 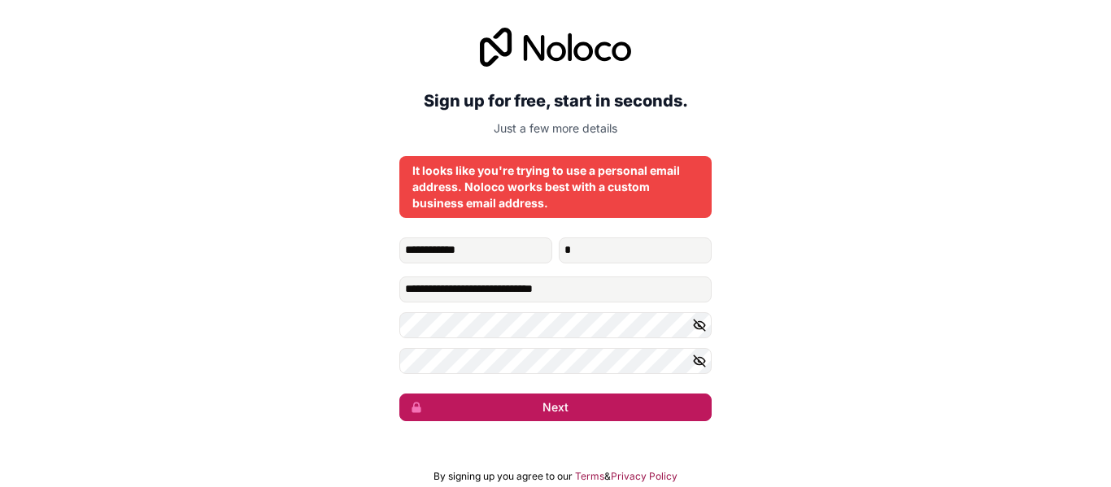 What do you see at coordinates (555, 407) in the screenshot?
I see `button: Next` at bounding box center [555, 407].